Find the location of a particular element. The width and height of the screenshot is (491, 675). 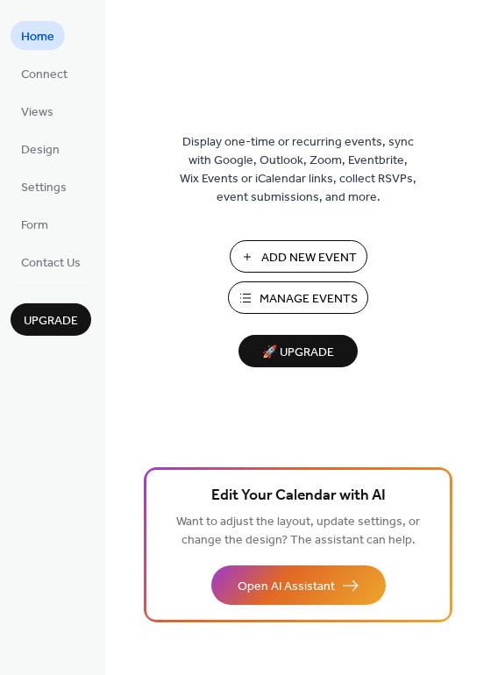

button: Open AI Assistant is located at coordinates (298, 585).